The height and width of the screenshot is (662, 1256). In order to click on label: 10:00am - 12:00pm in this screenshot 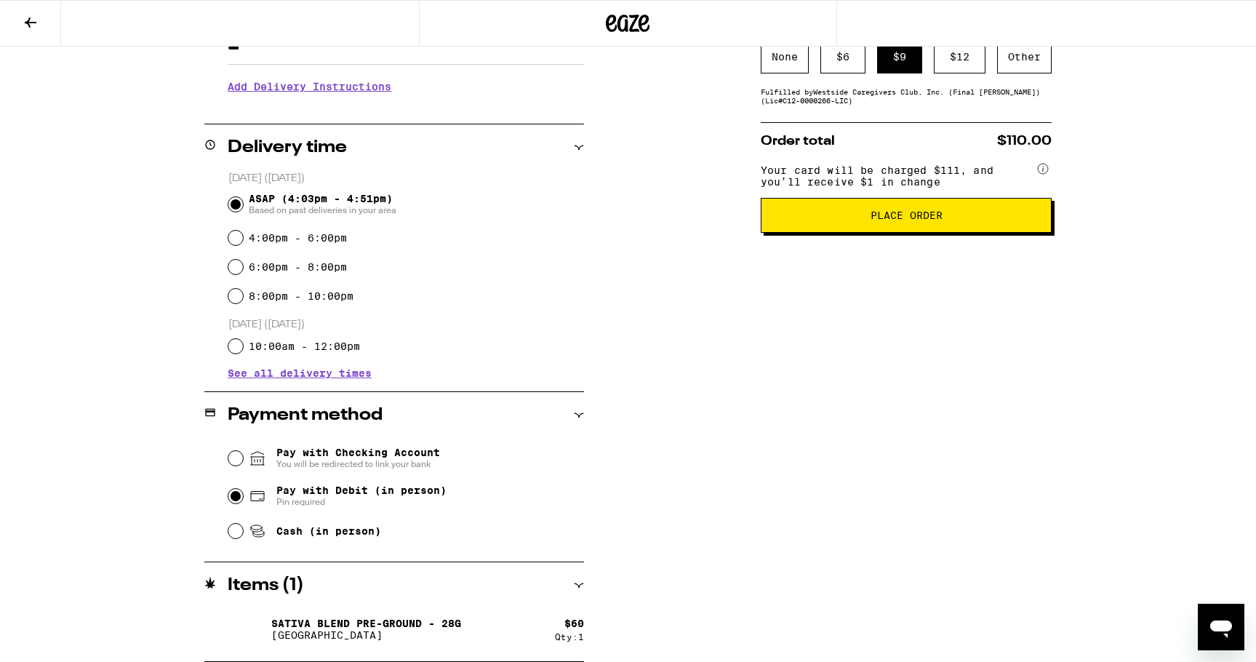, I will do `click(304, 346)`.